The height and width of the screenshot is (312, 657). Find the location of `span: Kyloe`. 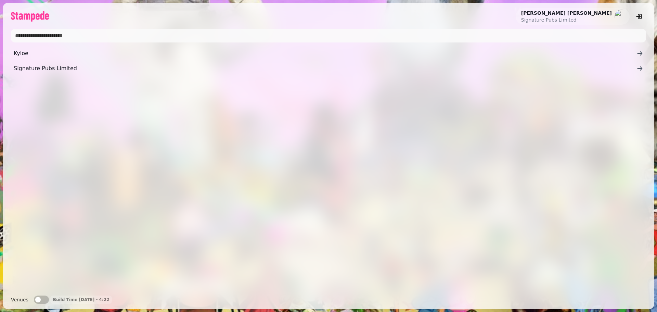

span: Kyloe is located at coordinates (325, 53).